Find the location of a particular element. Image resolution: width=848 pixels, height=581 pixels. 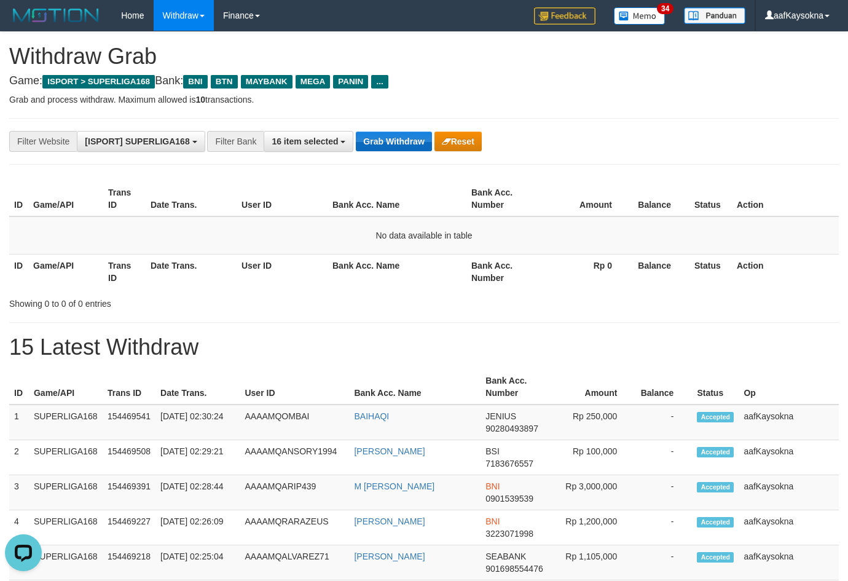

td: AAAAMQRARAZEUS is located at coordinates (294, 527).